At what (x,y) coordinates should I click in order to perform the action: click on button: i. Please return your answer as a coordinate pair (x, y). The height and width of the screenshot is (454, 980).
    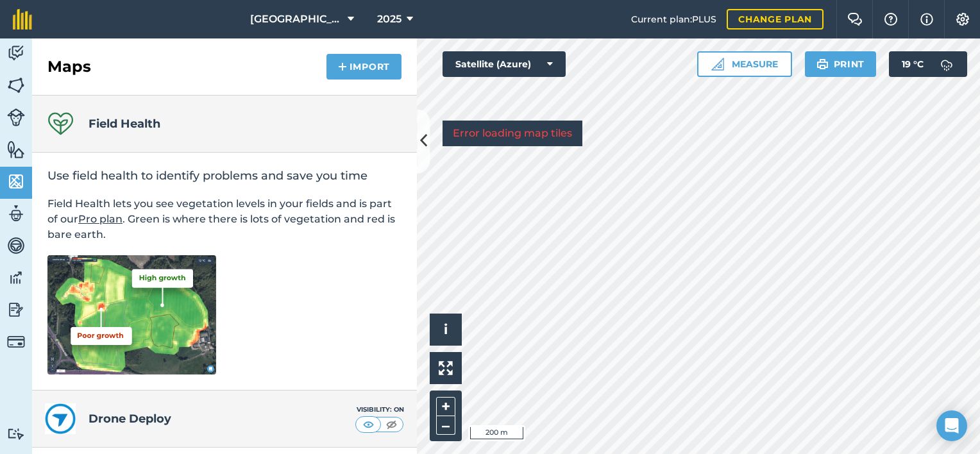
    Looking at the image, I should click on (446, 330).